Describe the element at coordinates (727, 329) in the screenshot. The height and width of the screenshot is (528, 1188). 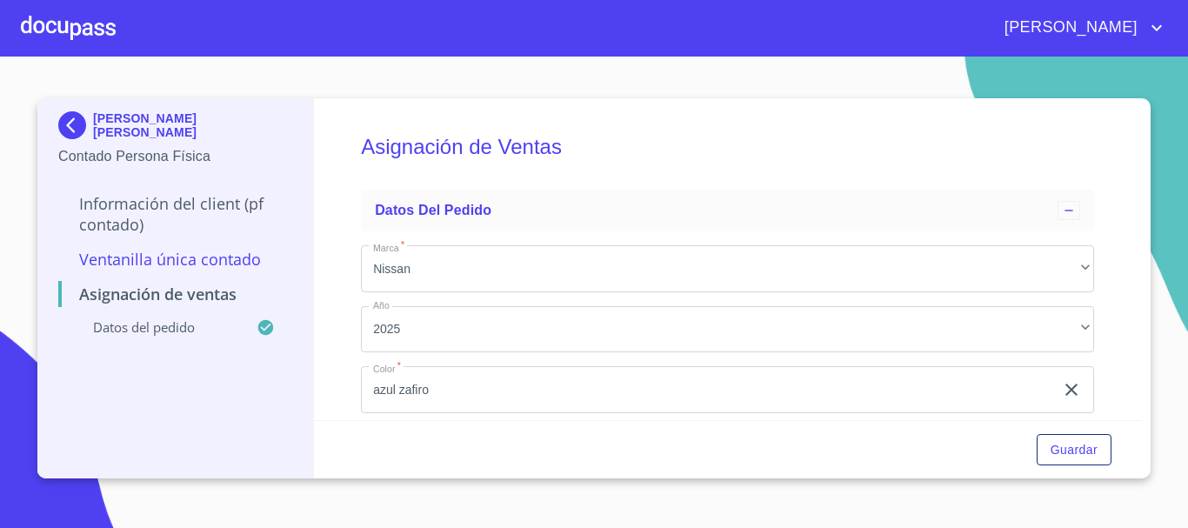
I see `div: 2025` at that location.